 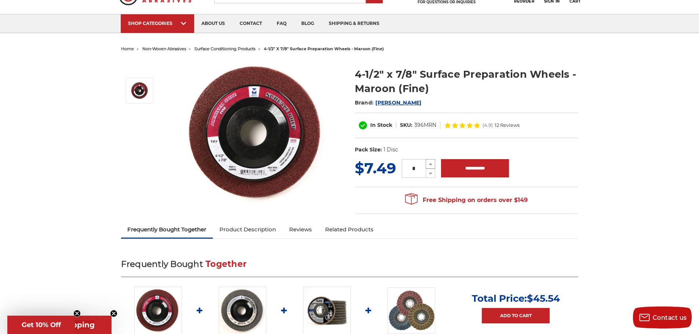 I want to click on h1: 4-1/2" x 7/8" Surface Preparation Wheels - Maroon (Fine), so click(x=466, y=81).